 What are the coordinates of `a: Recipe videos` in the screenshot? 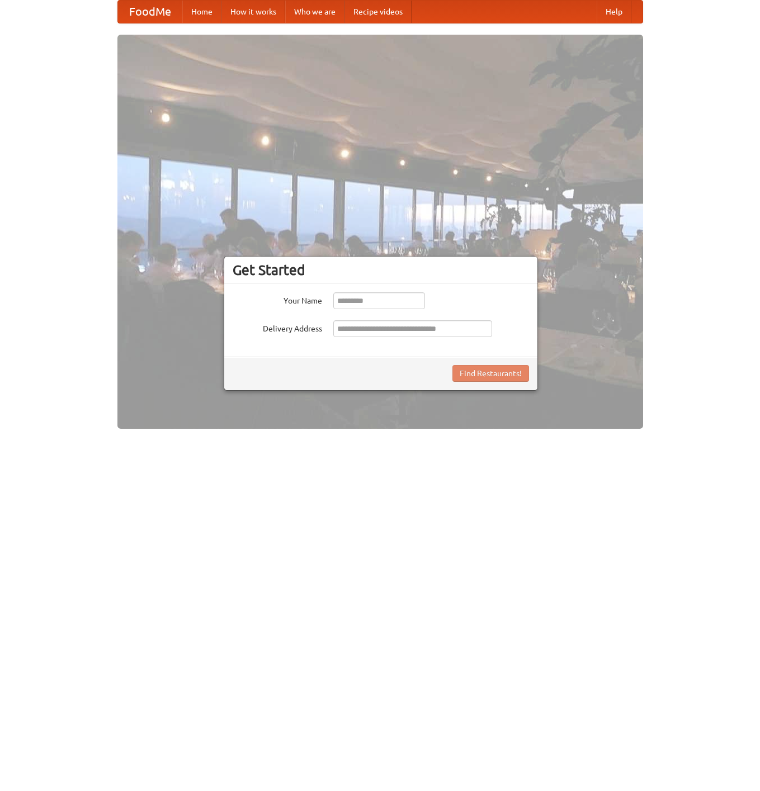 It's located at (378, 12).